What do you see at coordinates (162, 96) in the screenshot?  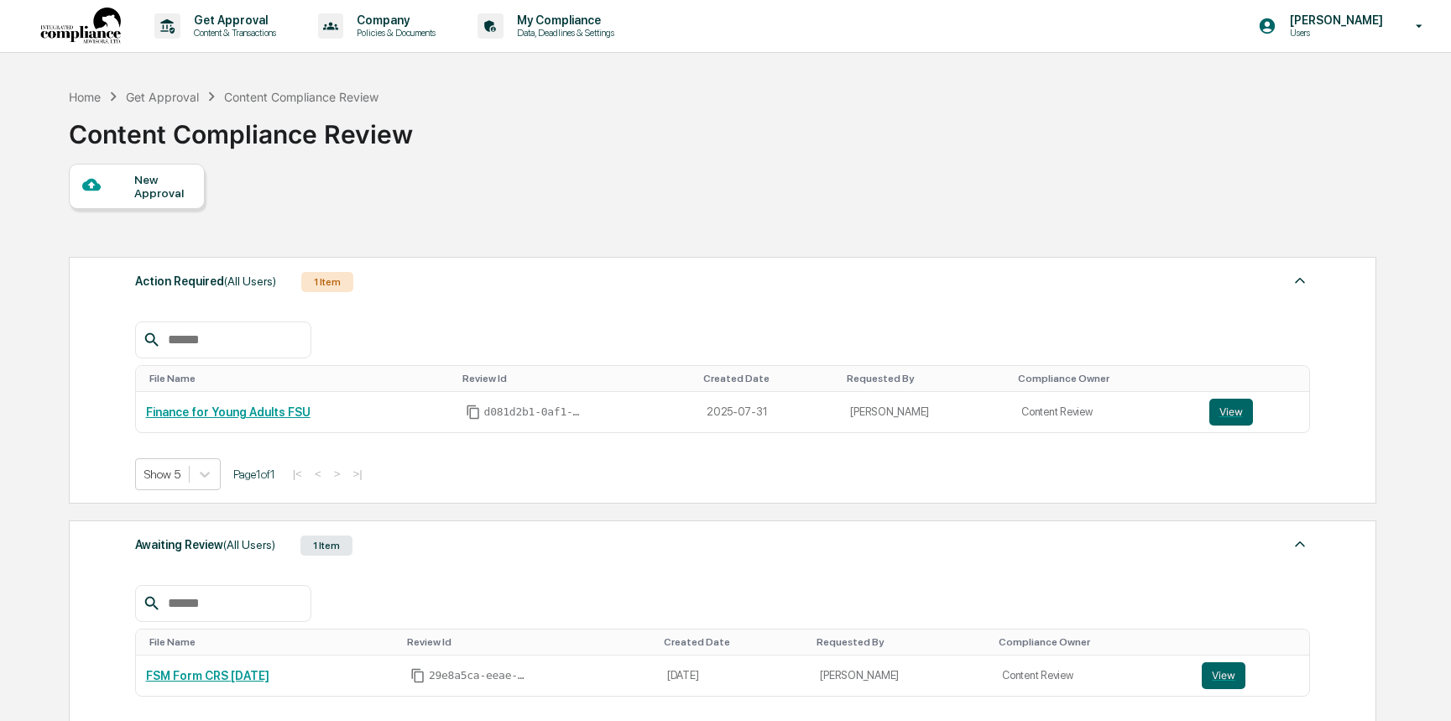 I see `div: Get Approval` at bounding box center [162, 96].